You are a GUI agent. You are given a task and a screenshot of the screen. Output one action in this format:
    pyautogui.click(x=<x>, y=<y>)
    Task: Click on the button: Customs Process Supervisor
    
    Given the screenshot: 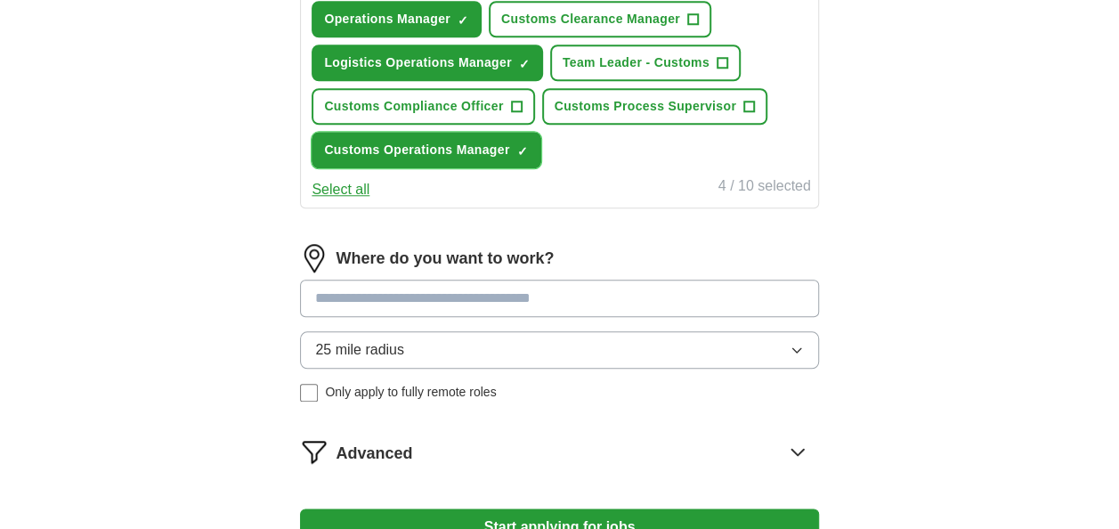 What is the action you would take?
    pyautogui.click(x=655, y=106)
    